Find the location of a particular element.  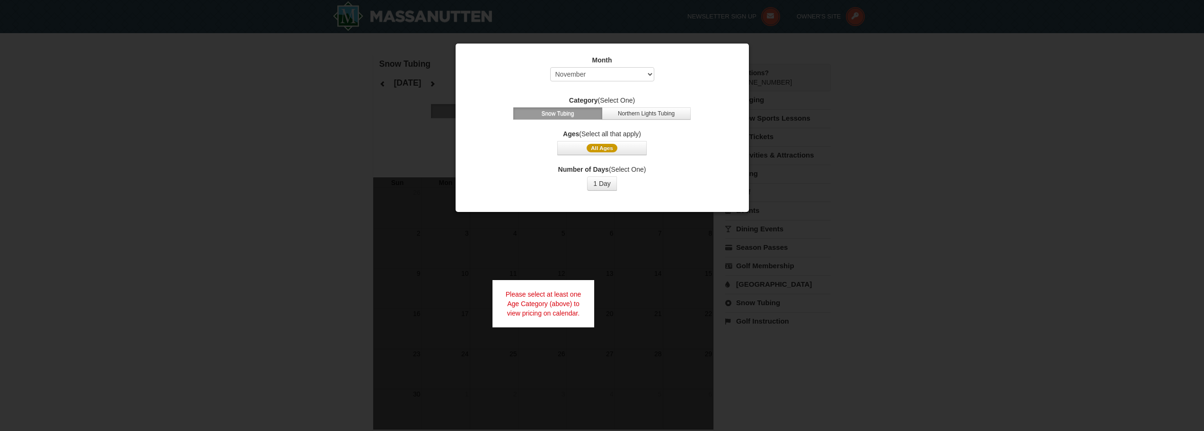

button: Snow Tubing is located at coordinates (558, 114).